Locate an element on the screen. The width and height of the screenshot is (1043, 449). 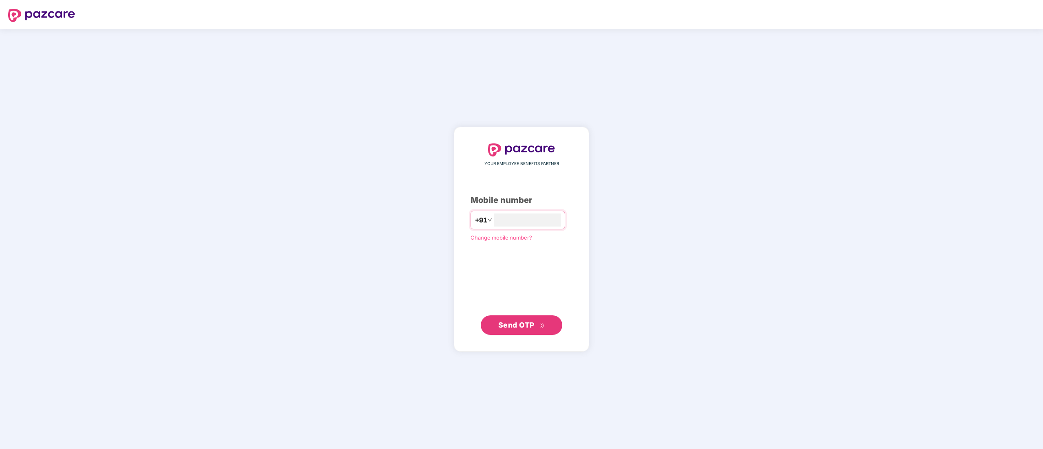
a: Change mobile number? is located at coordinates (501, 238).